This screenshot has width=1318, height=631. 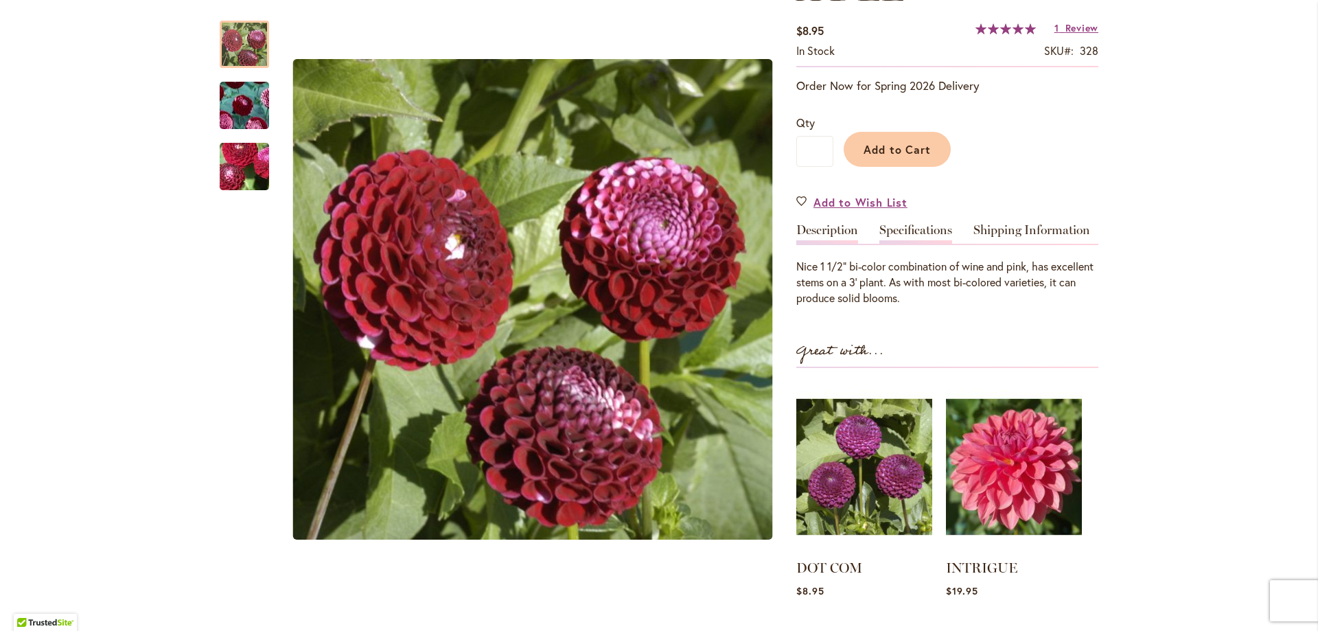 I want to click on img: DOT COM, so click(x=864, y=467).